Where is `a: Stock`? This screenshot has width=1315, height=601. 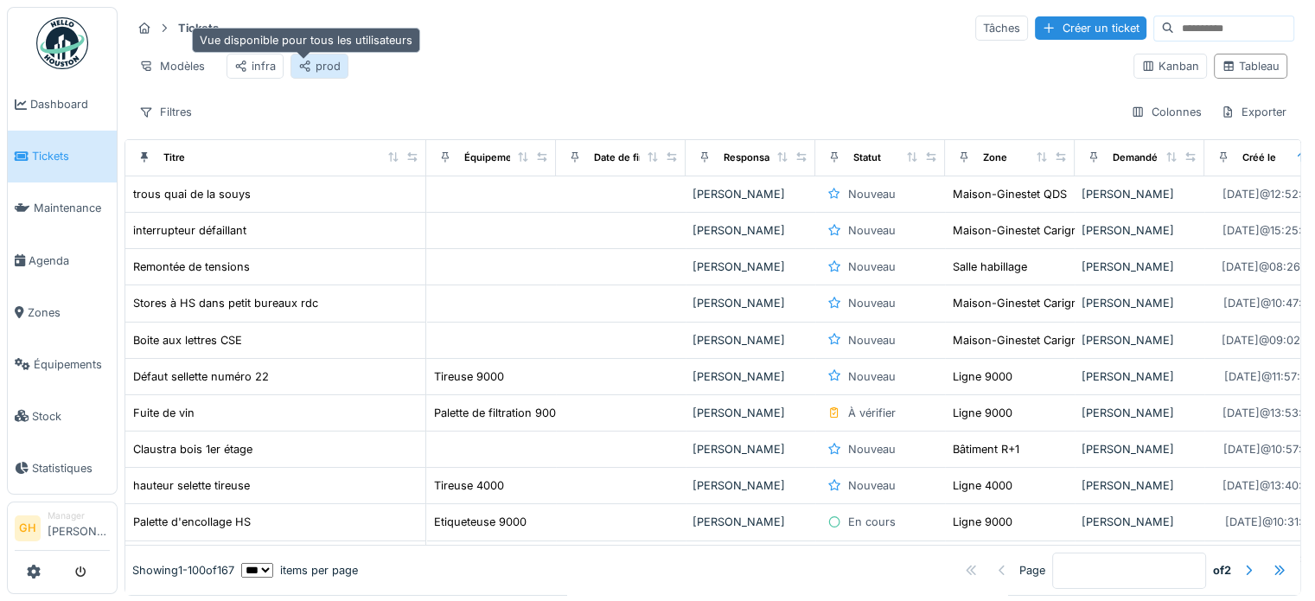
a: Stock is located at coordinates (62, 416).